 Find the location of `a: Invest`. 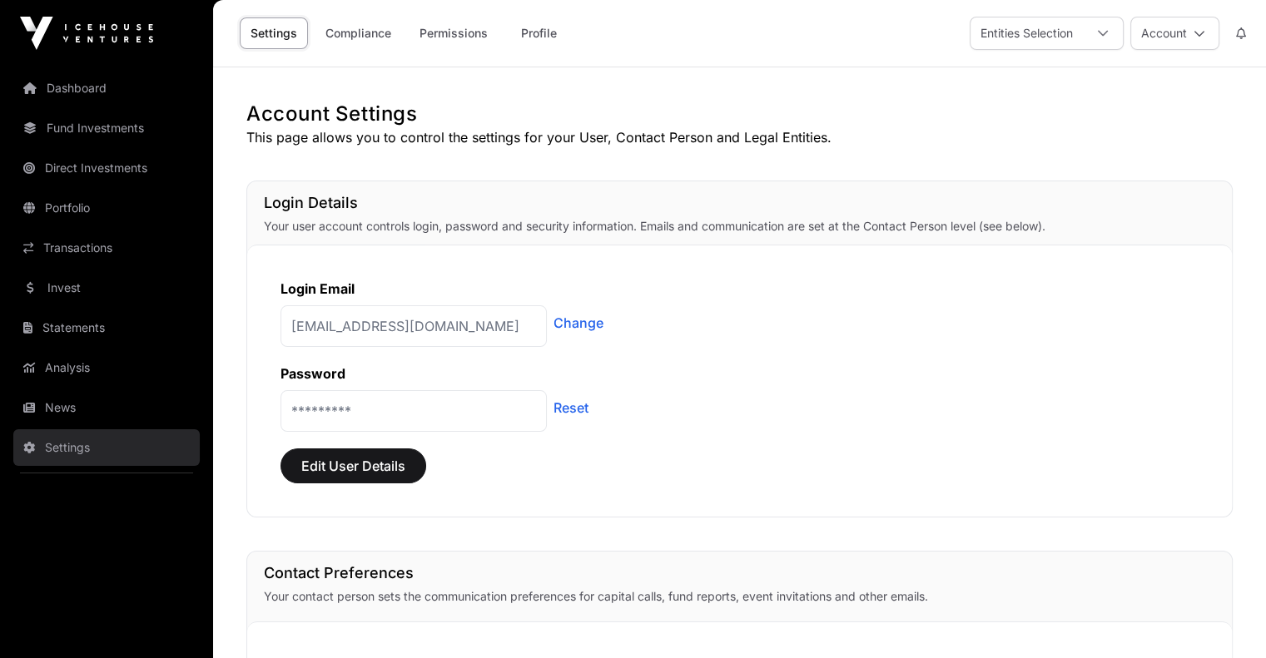

a: Invest is located at coordinates (107, 288).